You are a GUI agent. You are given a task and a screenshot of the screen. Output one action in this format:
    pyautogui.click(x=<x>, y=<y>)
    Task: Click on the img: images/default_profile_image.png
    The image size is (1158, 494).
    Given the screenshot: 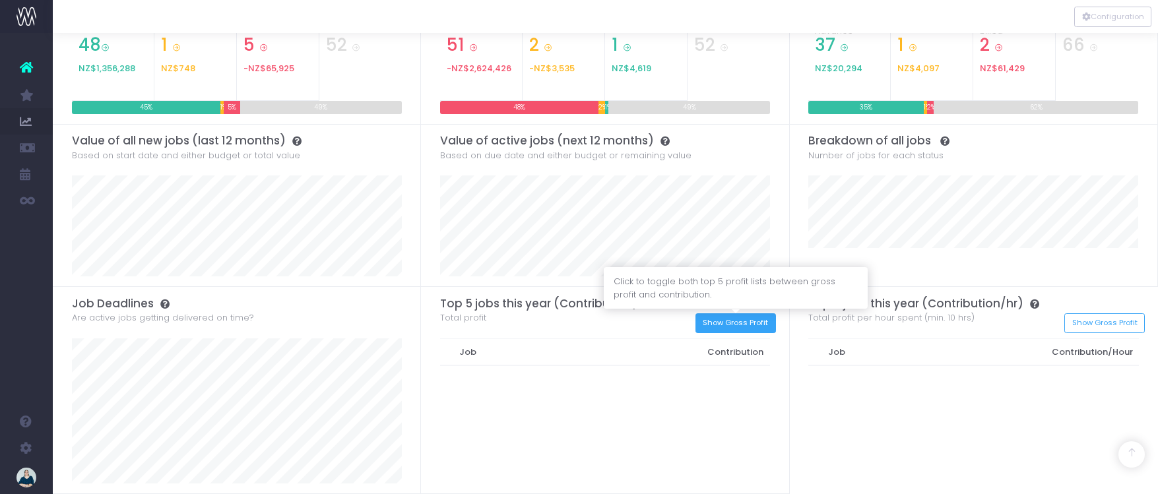 What is the action you would take?
    pyautogui.click(x=26, y=478)
    